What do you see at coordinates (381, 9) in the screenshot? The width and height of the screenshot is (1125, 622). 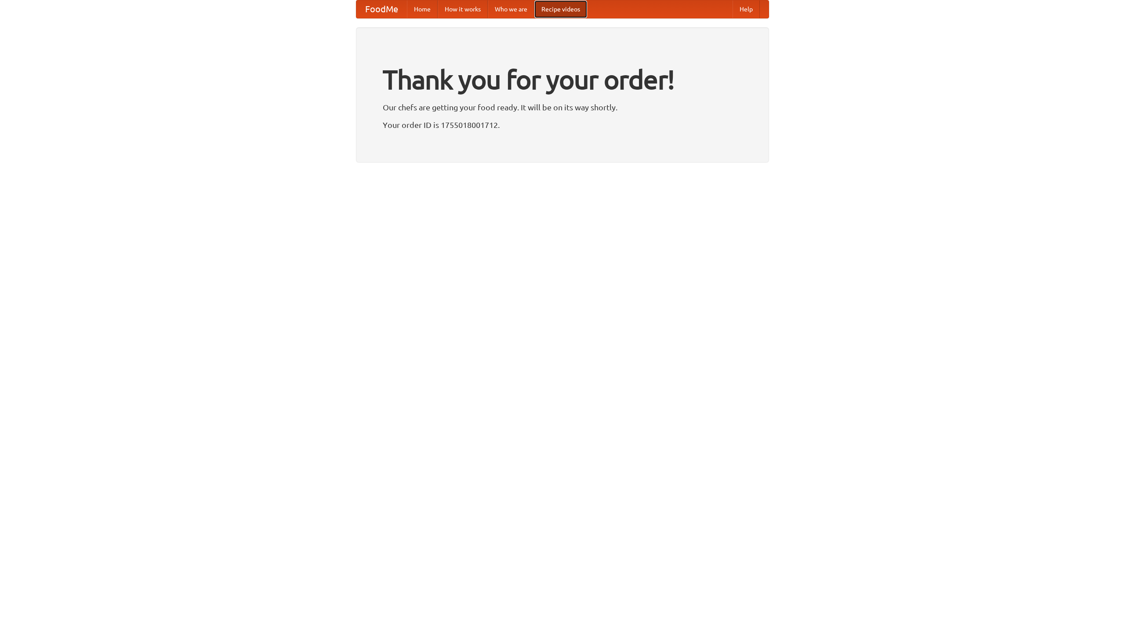 I see `a: FoodMe` at bounding box center [381, 9].